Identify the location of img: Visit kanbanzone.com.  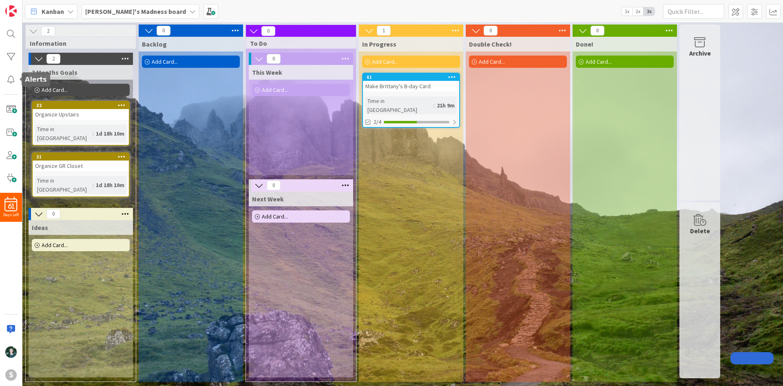
(11, 11).